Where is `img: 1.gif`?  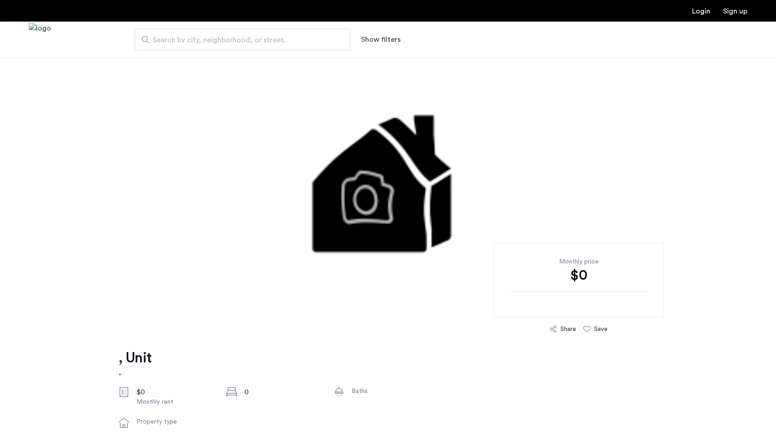 img: 1.gif is located at coordinates (388, 192).